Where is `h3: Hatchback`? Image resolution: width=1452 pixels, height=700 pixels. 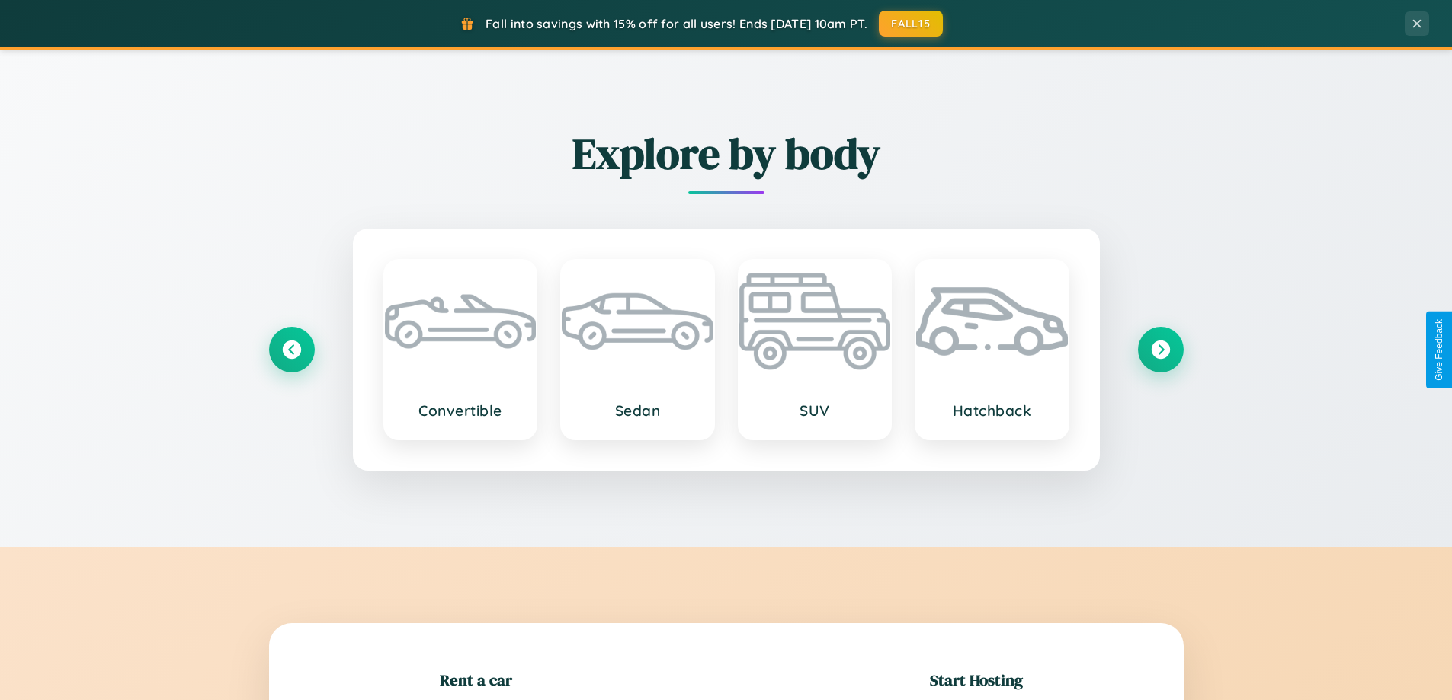
h3: Hatchback is located at coordinates (992, 411).